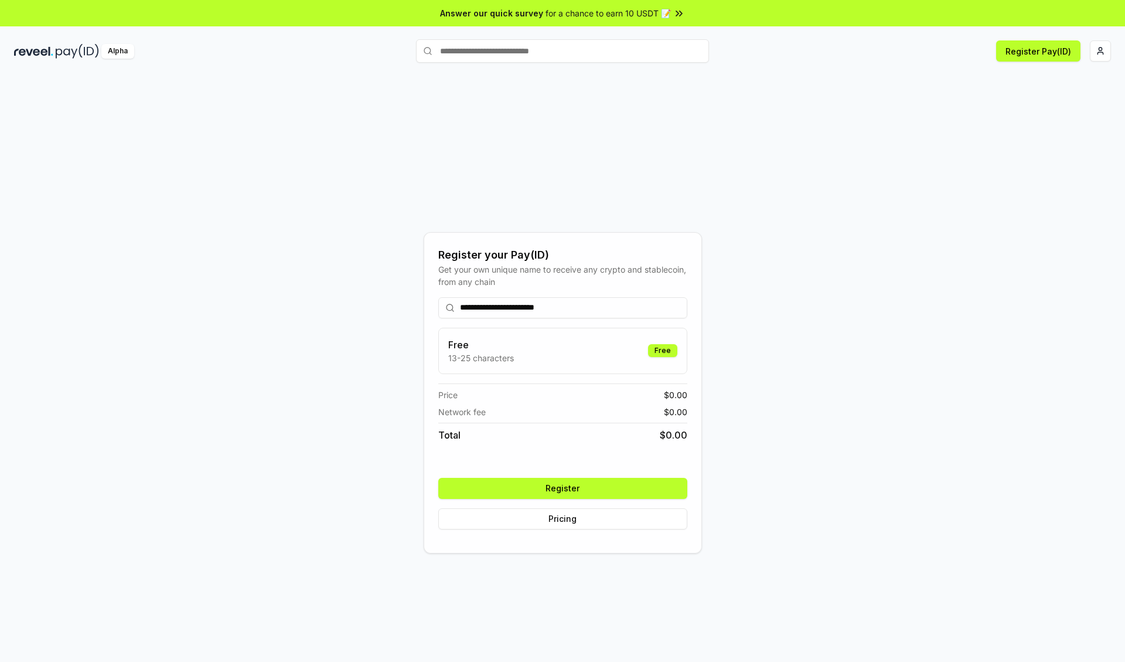 This screenshot has width=1125, height=662. What do you see at coordinates (562, 519) in the screenshot?
I see `button: Pricing` at bounding box center [562, 519].